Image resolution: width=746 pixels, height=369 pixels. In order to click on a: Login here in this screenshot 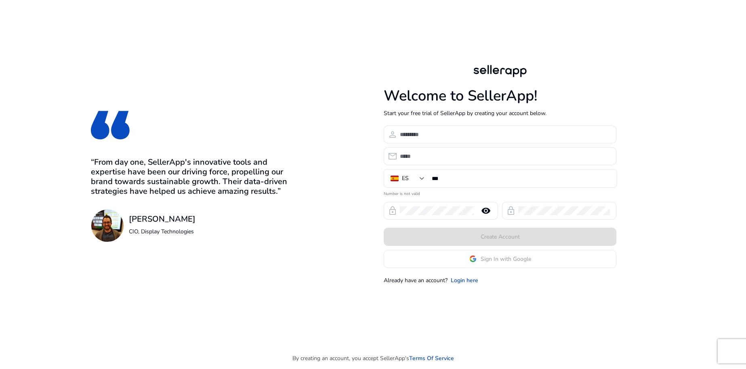, I will do `click(464, 280)`.